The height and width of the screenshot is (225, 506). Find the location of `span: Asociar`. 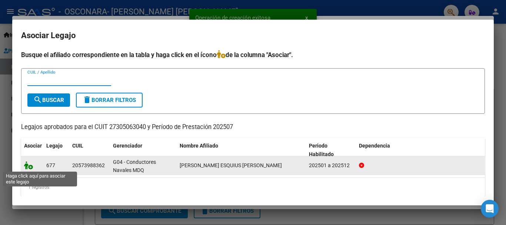

span: Asociar is located at coordinates (33, 146).